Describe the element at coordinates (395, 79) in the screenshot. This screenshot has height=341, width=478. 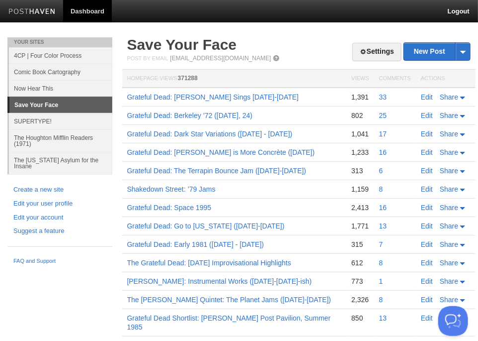
I see `th: Comments` at that location.